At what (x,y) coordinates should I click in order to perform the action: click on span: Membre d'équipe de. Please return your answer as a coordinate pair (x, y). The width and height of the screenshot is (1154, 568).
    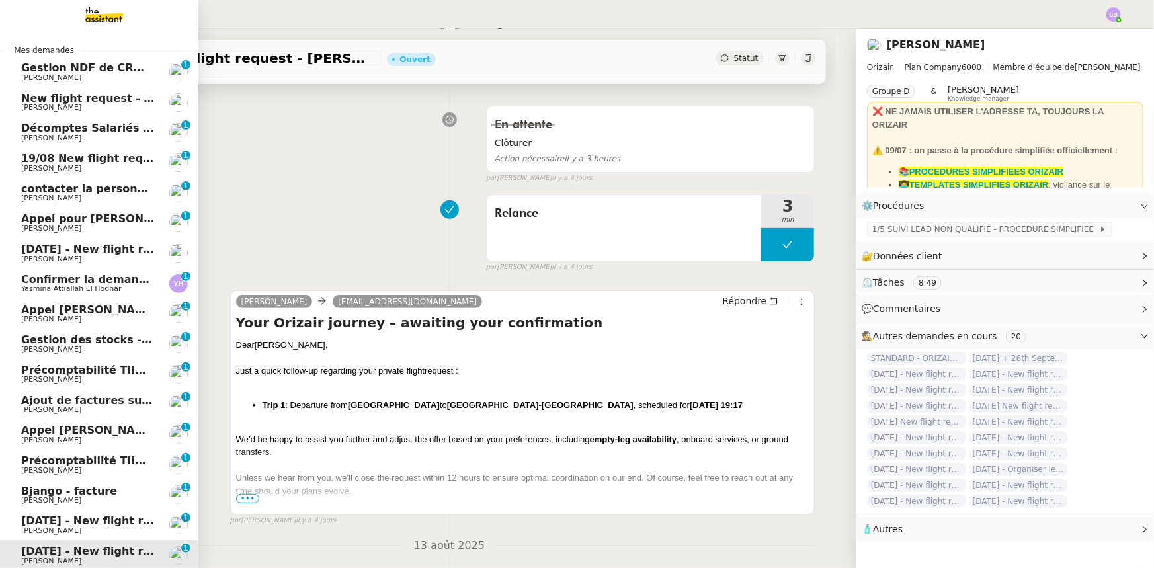
    Looking at the image, I should click on (1034, 67).